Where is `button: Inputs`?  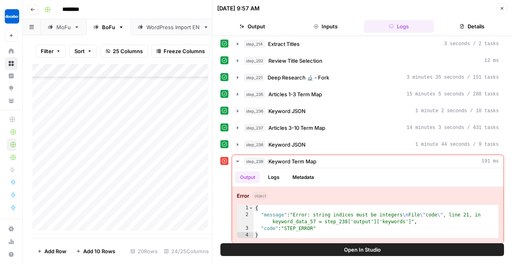 button: Inputs is located at coordinates (325, 26).